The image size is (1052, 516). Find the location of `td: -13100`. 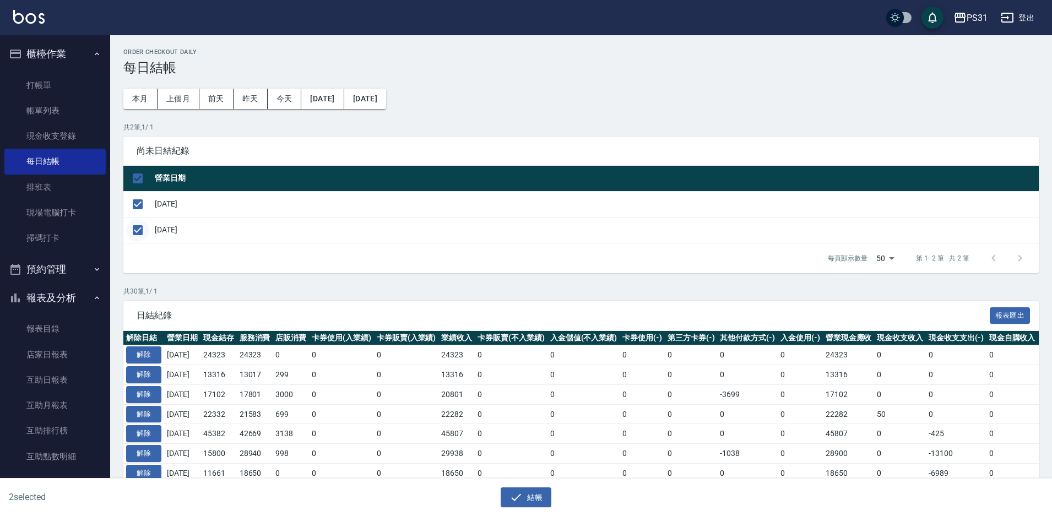

td: -13100 is located at coordinates (956, 454).